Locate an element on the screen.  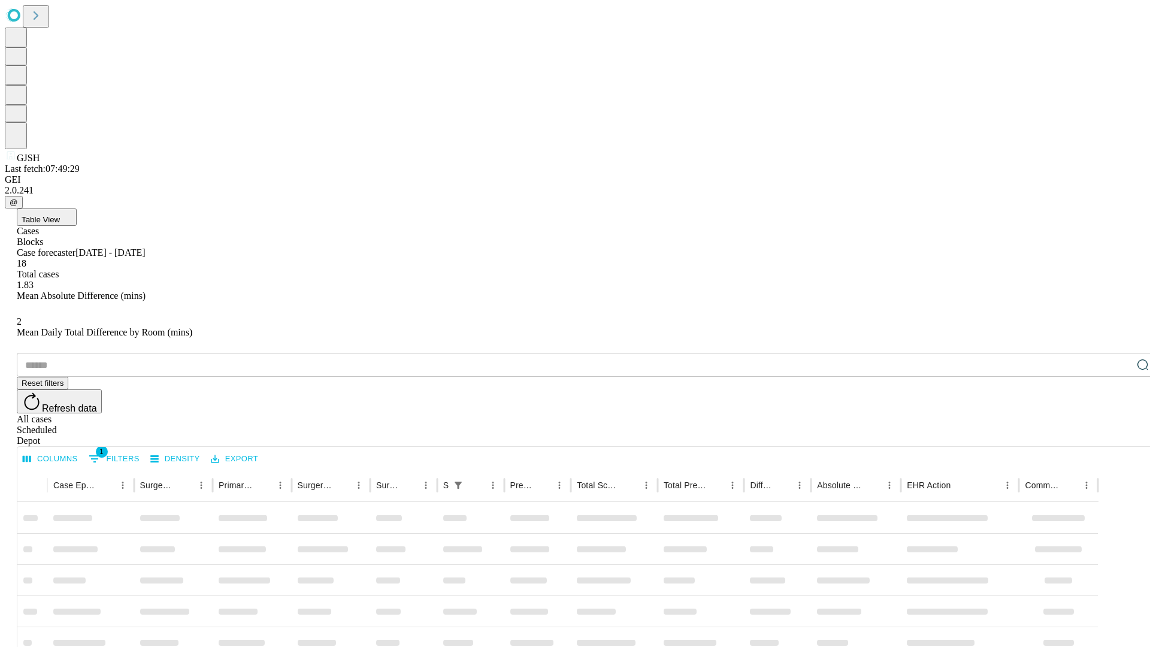
div: Case Epic Id is located at coordinates (75, 485).